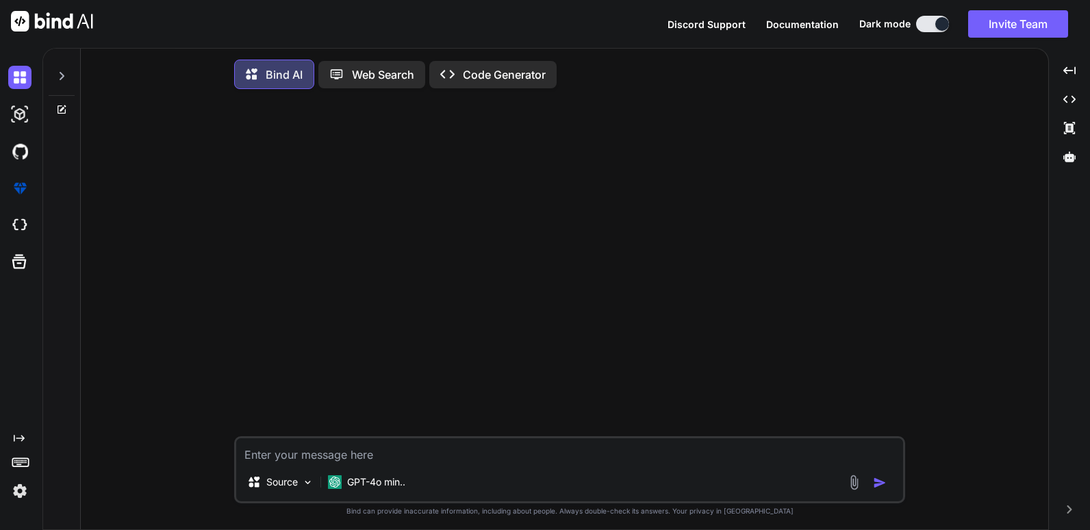 Image resolution: width=1090 pixels, height=530 pixels. I want to click on img: darkAi-studio, so click(20, 114).